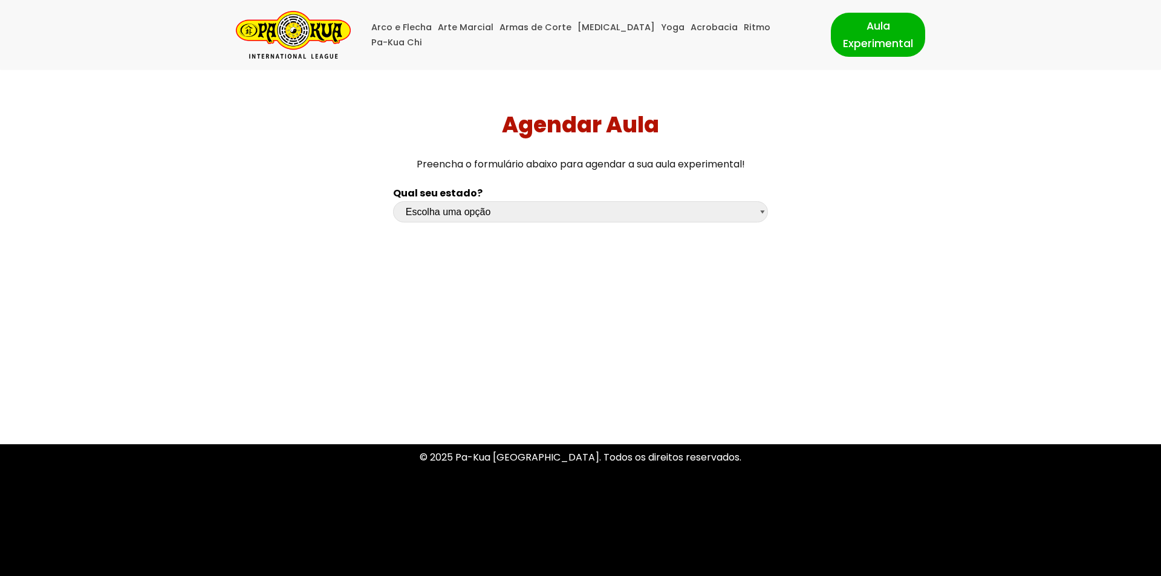 The image size is (1161, 576). I want to click on a: Política de Privacidade, so click(581, 508).